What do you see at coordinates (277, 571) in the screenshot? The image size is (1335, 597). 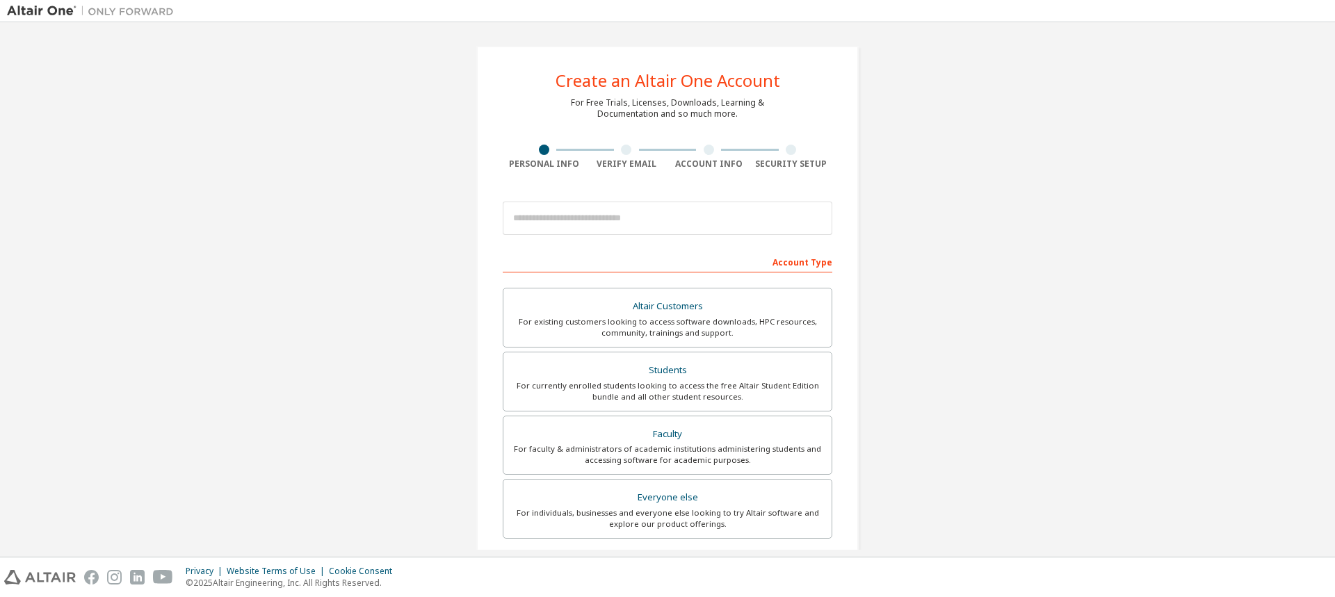 I see `div: Website Terms of Use` at bounding box center [277, 571].